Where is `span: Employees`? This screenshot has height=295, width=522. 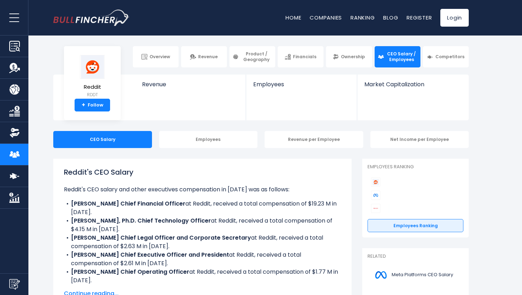 span: Employees is located at coordinates (301, 84).